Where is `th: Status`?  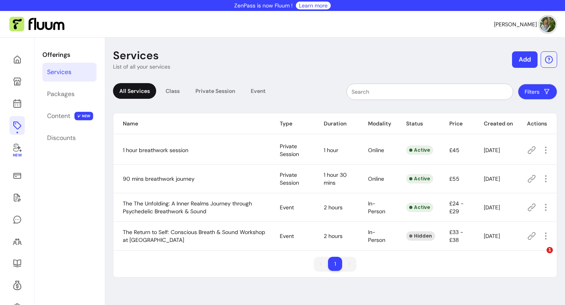 th: Status is located at coordinates (418, 124).